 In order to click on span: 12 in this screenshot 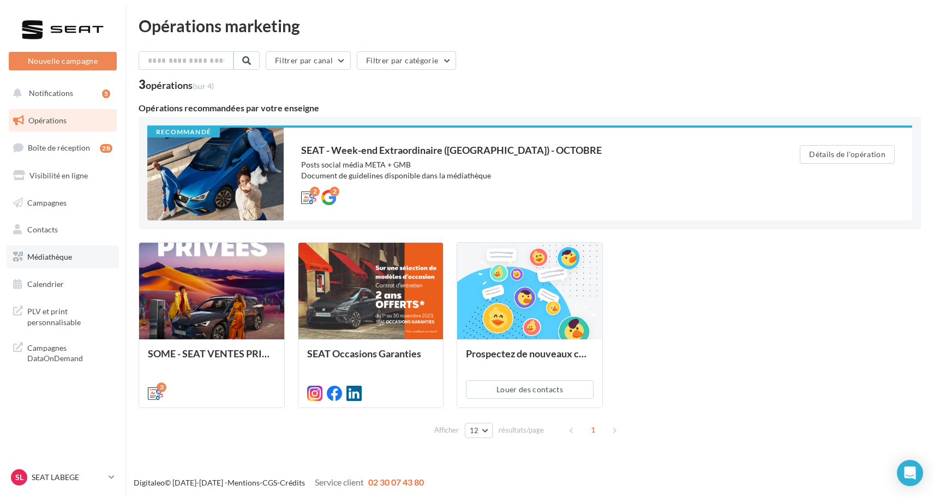, I will do `click(474, 430)`.